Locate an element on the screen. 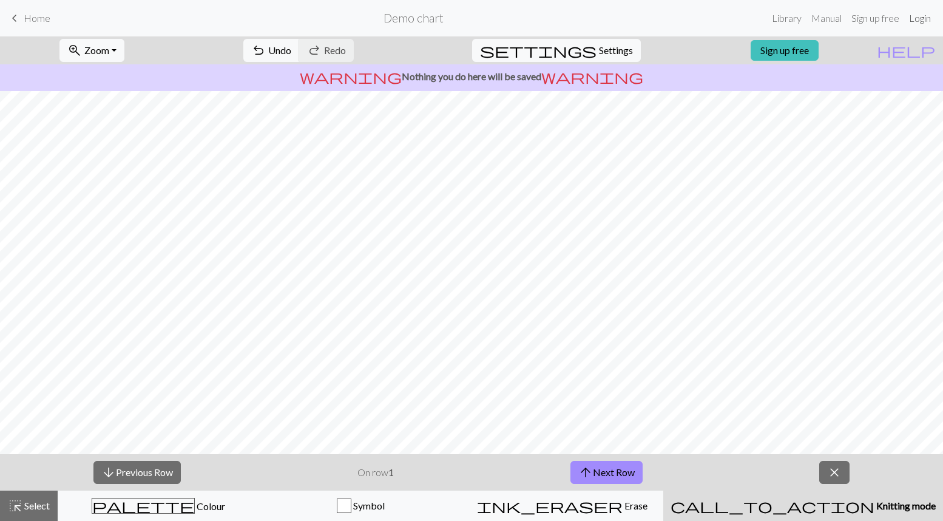 The height and width of the screenshot is (521, 943). span: highlight_alt is located at coordinates (15, 506).